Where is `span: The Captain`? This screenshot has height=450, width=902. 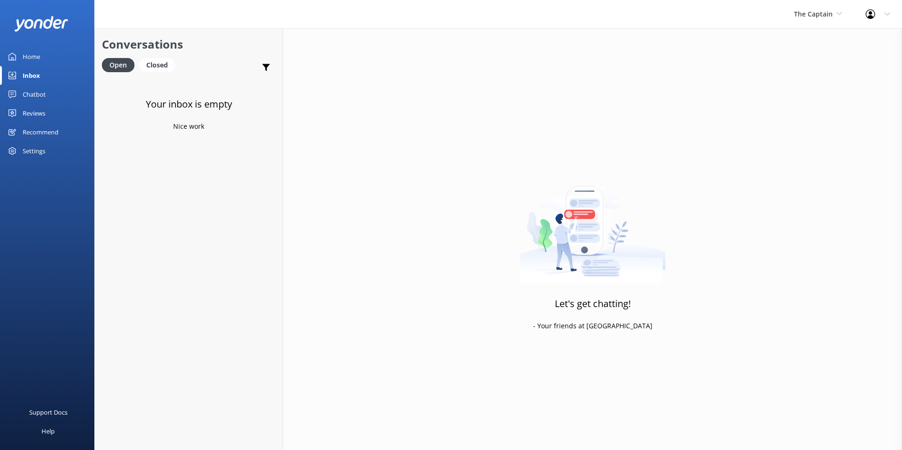
span: The Captain is located at coordinates (813, 14).